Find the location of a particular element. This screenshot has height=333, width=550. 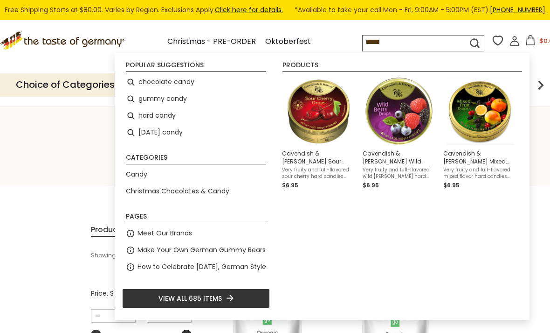

a: Meet Our Brands is located at coordinates (165, 233).